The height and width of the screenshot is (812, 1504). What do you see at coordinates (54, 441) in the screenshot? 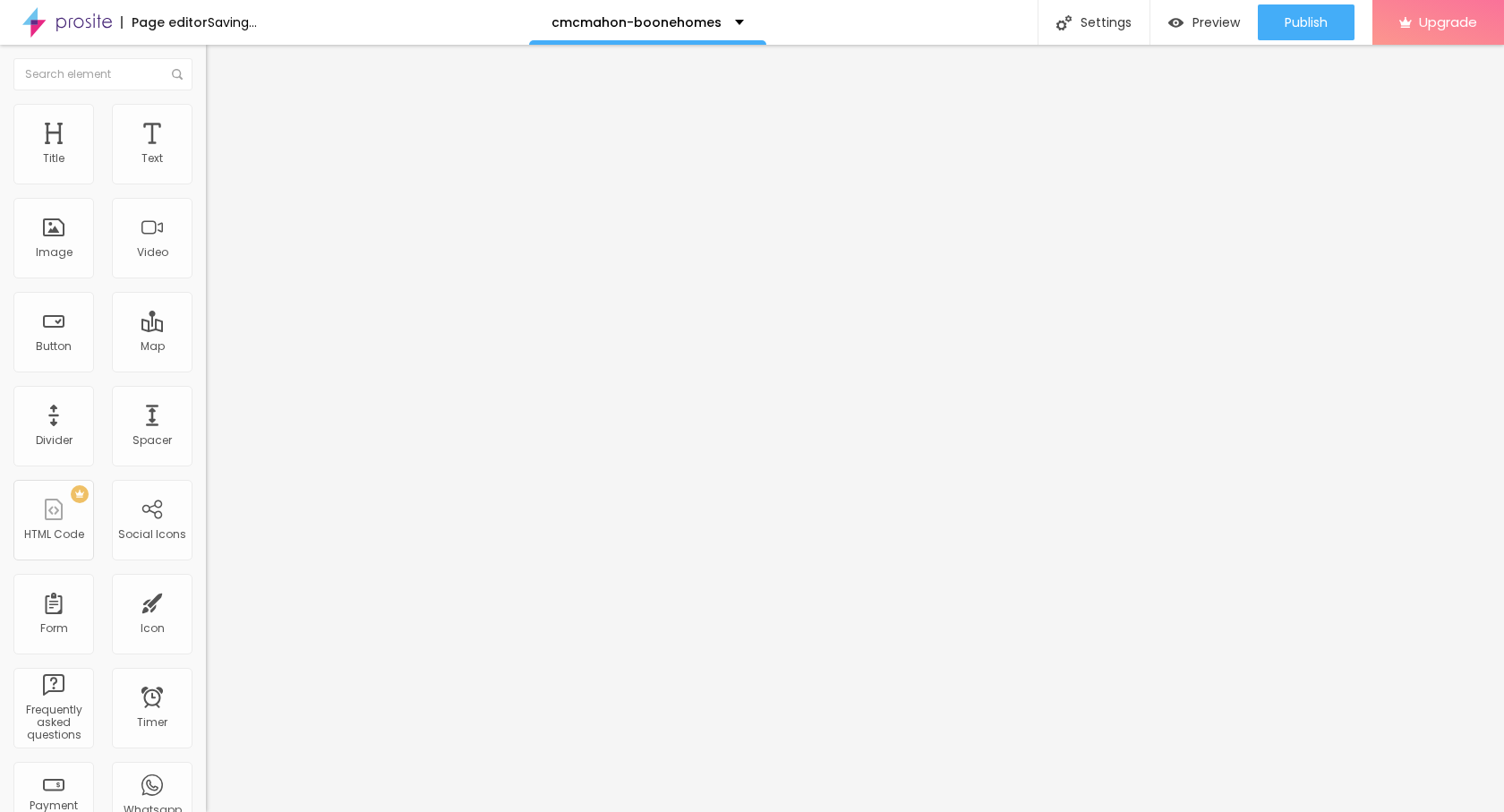
I see `div: Divider` at bounding box center [54, 441].